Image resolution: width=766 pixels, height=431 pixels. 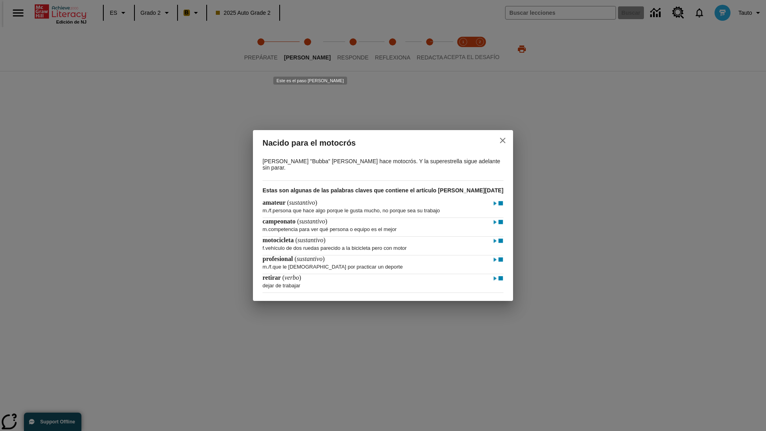 What do you see at coordinates (382, 246) in the screenshot?
I see `p: vehículo de dos ruedas parecido a la bicicleta pero con motor` at bounding box center [382, 246].